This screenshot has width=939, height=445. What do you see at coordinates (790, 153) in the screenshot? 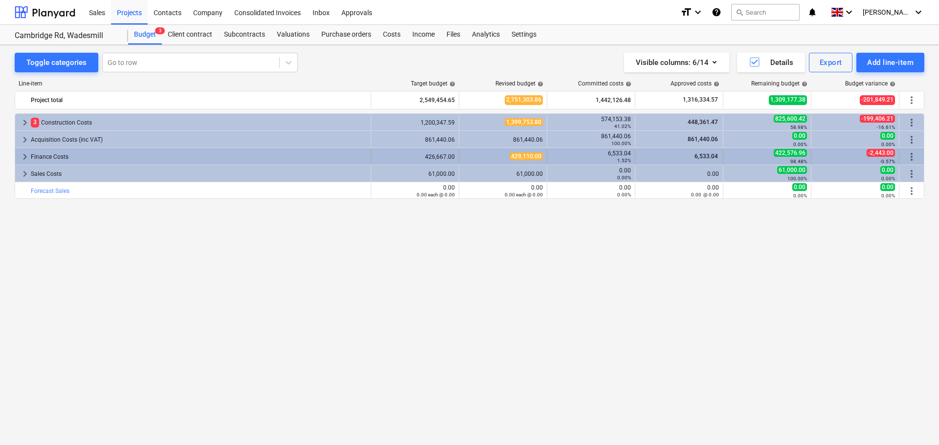
I see `span: 422,576.96` at bounding box center [790, 153].